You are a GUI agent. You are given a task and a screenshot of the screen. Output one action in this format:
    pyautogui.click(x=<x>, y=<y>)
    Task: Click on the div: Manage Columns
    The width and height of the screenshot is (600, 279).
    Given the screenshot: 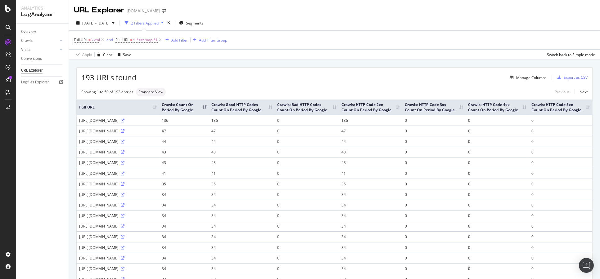 What is the action you would take?
    pyautogui.click(x=531, y=78)
    